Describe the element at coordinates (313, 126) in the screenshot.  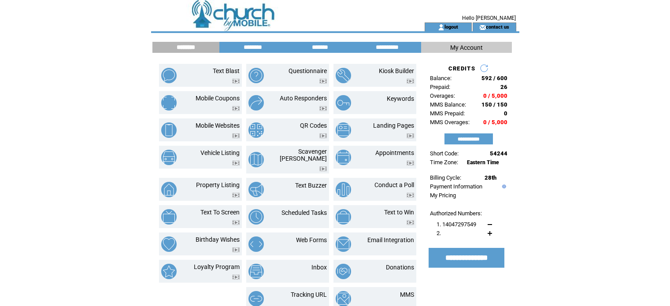
I see `a: QR Codes` at that location.